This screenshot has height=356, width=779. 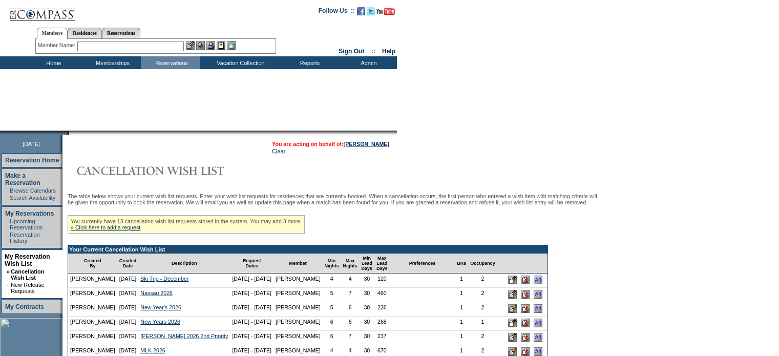 What do you see at coordinates (57, 45) in the screenshot?
I see `div: Member Name:` at bounding box center [57, 45].